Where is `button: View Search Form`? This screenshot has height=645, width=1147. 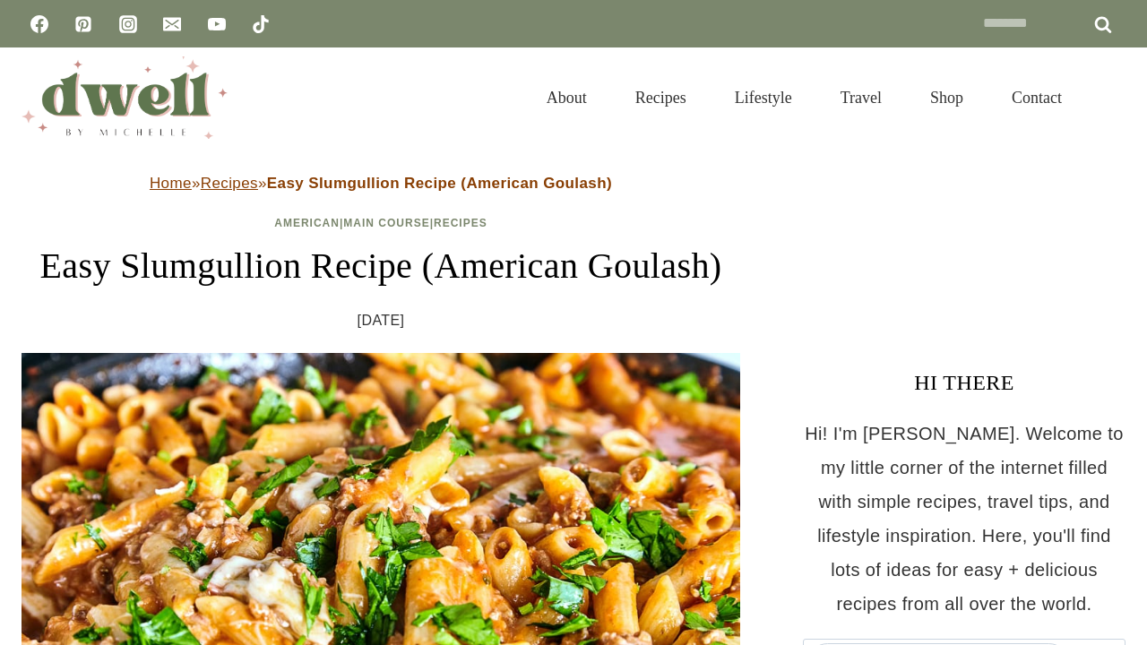
button: View Search Form is located at coordinates (1110, 98).